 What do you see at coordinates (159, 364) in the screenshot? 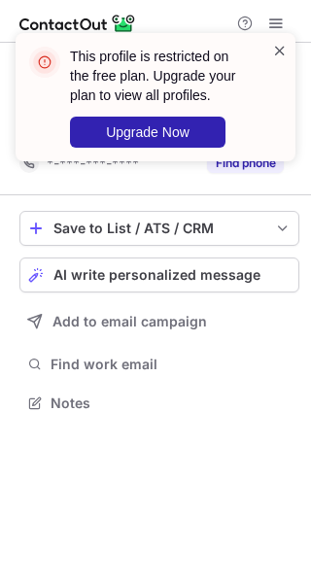
I see `button: Find work email` at bounding box center [159, 364].